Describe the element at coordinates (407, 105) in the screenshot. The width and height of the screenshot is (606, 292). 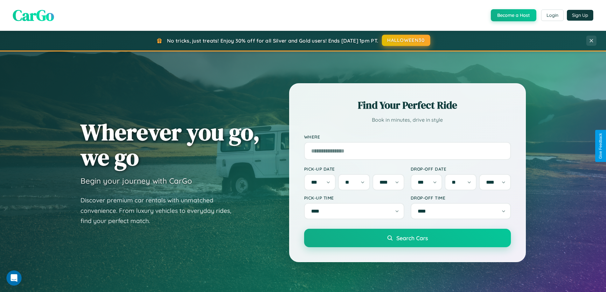
I see `h2: Find Your Perfect Ride` at that location.